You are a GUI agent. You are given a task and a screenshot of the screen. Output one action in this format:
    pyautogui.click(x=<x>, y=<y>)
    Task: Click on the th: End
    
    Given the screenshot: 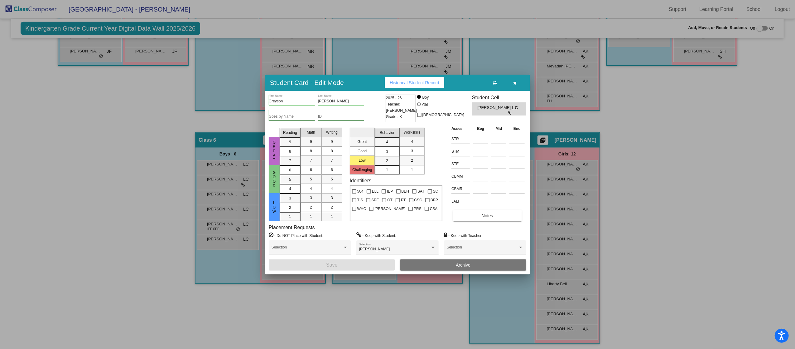 What is the action you would take?
    pyautogui.click(x=517, y=128)
    